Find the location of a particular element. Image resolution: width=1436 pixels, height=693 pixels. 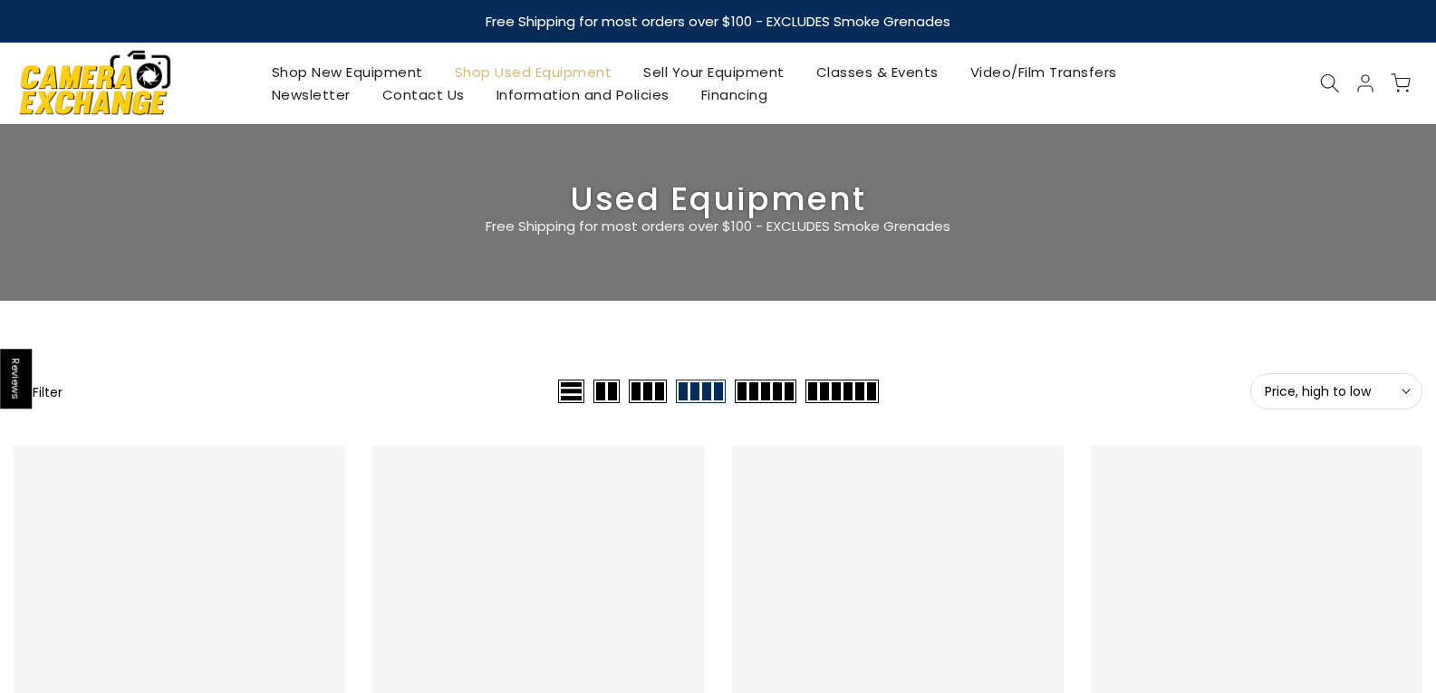

h3: Used Equipment is located at coordinates (718, 199).